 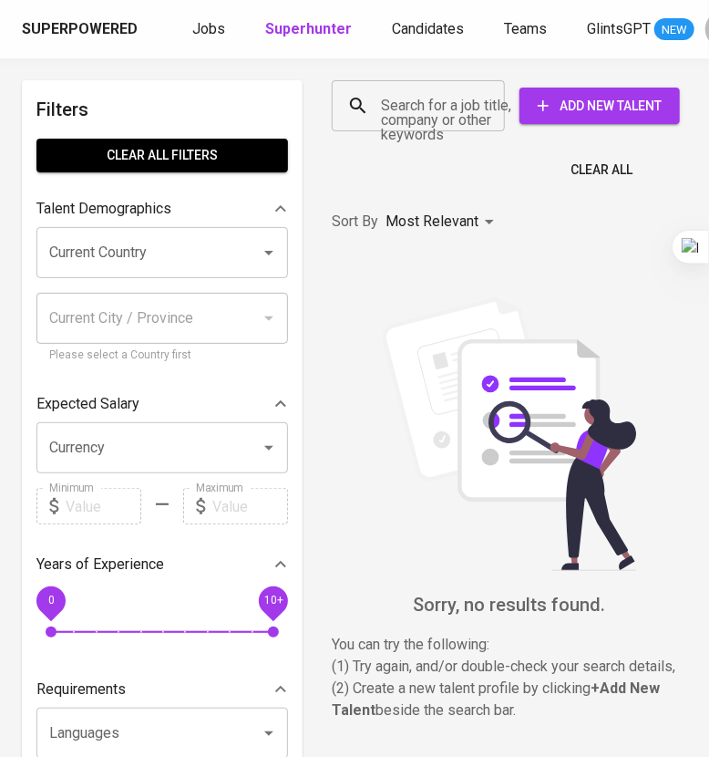 What do you see at coordinates (641, 29) in the screenshot?
I see `a: GlintsGPT NEW` at bounding box center [641, 29].